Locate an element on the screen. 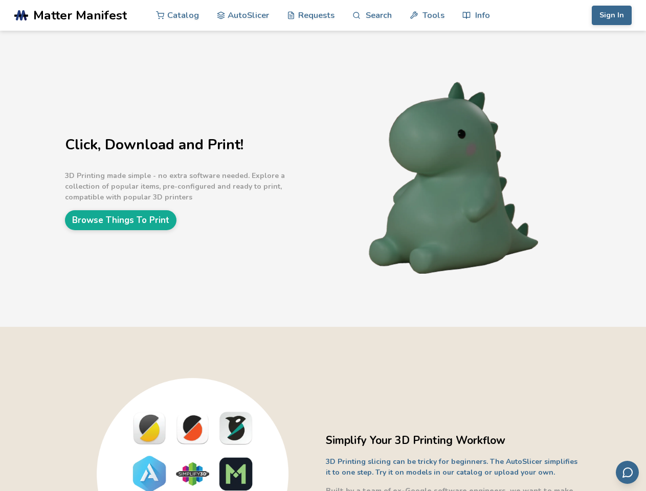  button: Sign In is located at coordinates (612, 15).